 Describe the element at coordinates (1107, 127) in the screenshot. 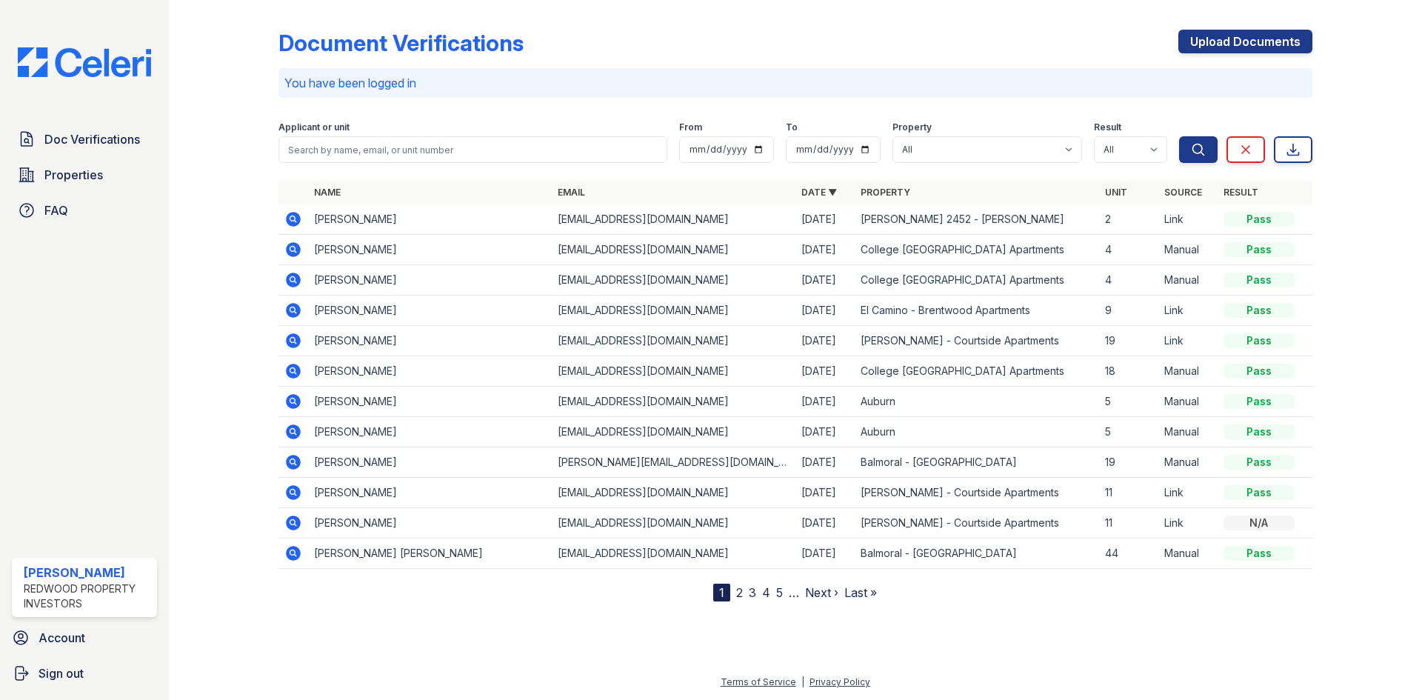

I see `label: Result` at that location.